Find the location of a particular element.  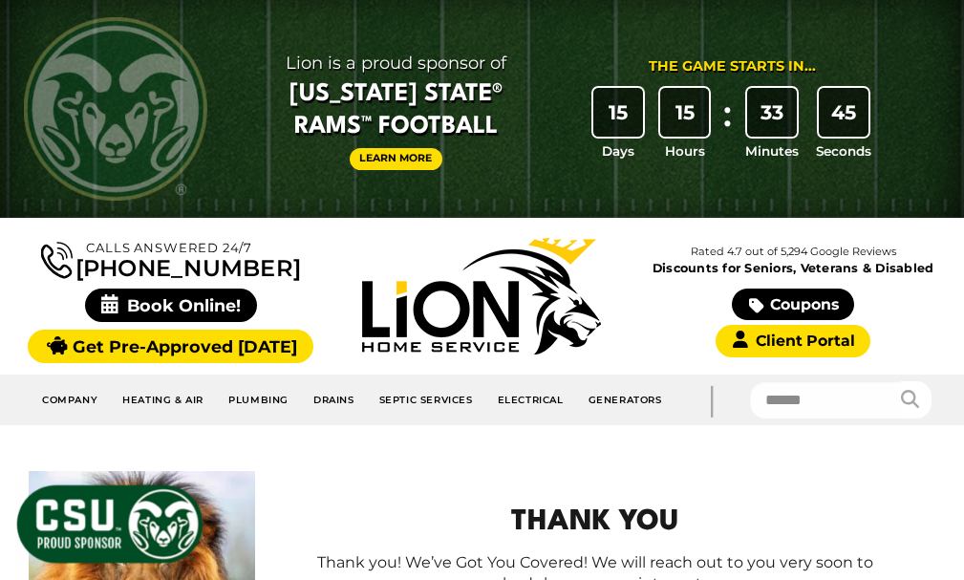

span: Hours is located at coordinates (685, 151).